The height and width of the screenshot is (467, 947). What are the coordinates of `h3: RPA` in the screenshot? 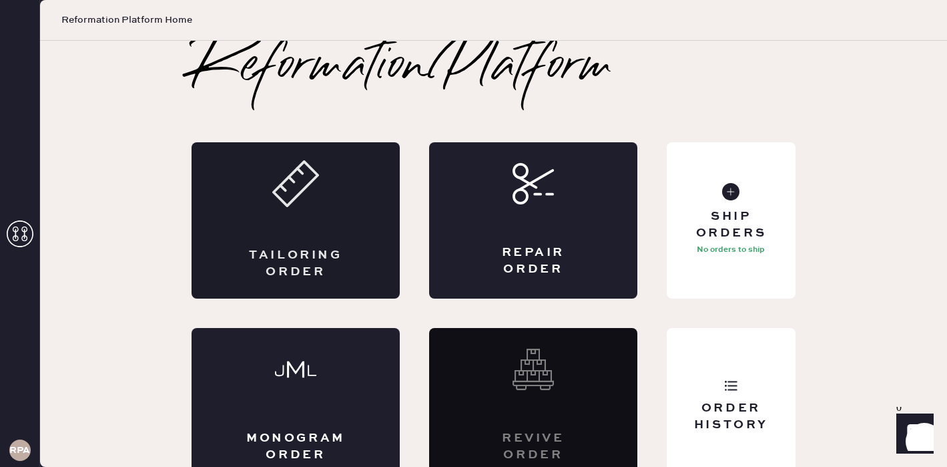 It's located at (19, 450).